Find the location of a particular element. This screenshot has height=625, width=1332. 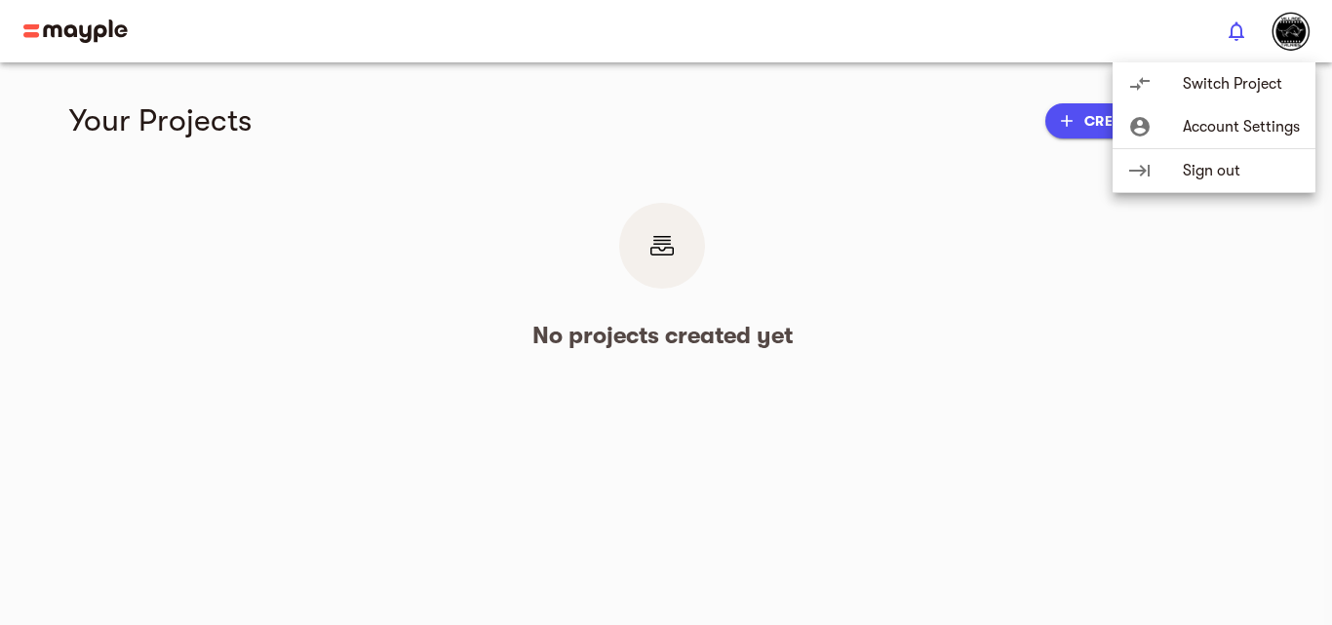

span: account_circle is located at coordinates (1140, 127).